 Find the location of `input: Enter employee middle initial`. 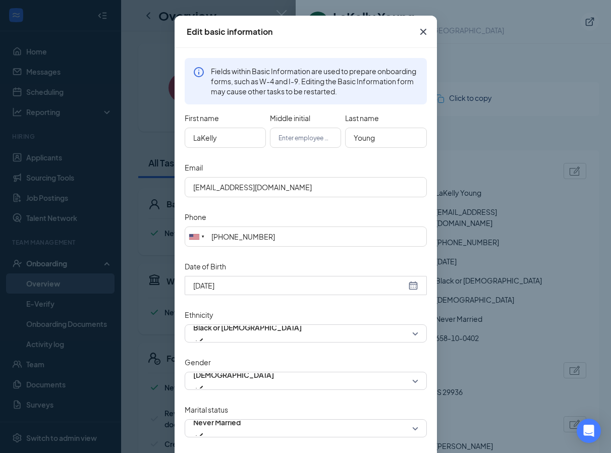

input: Enter employee middle initial is located at coordinates (306, 138).